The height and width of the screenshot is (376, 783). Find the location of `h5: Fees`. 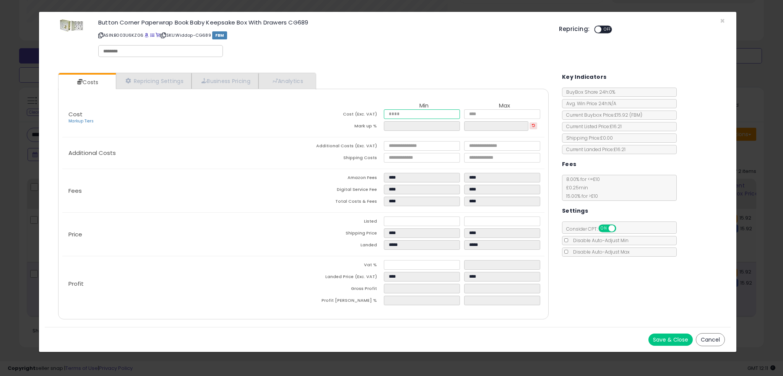

h5: Fees is located at coordinates (569, 164).